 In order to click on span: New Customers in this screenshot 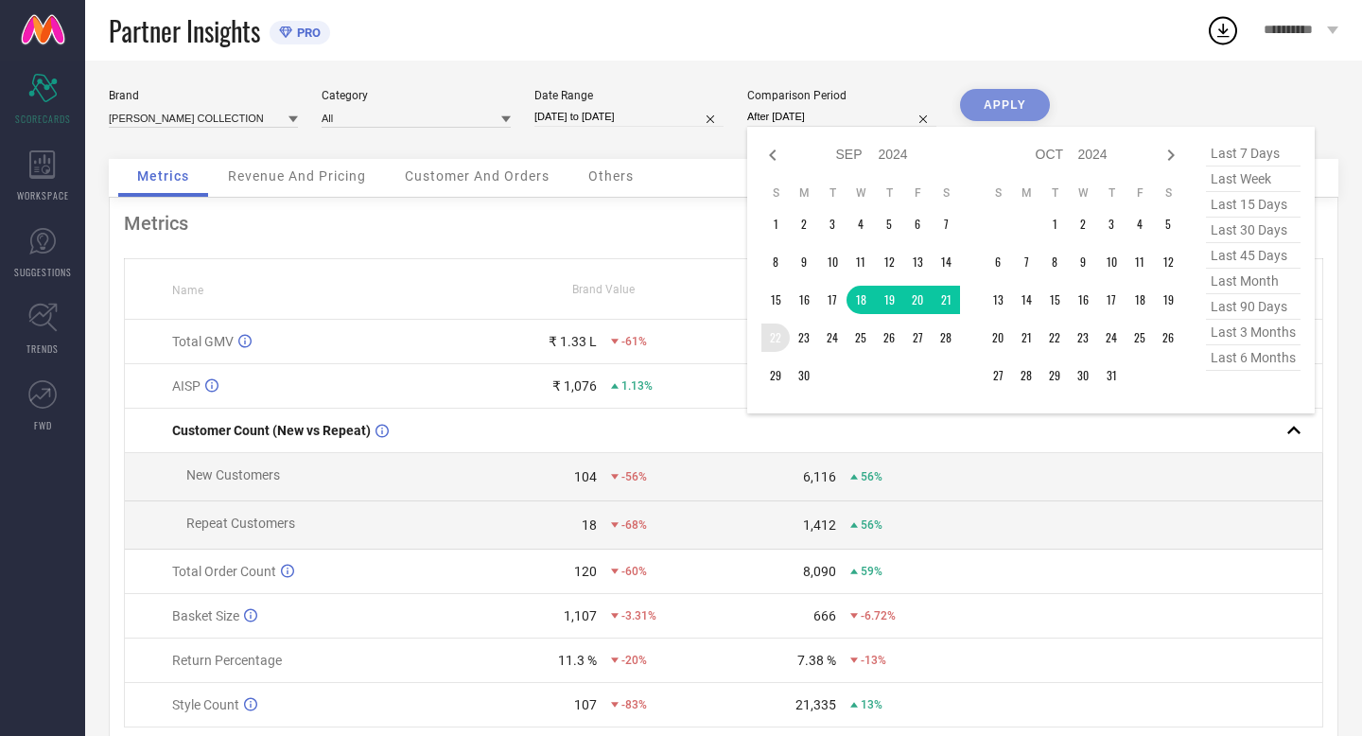, I will do `click(233, 475)`.